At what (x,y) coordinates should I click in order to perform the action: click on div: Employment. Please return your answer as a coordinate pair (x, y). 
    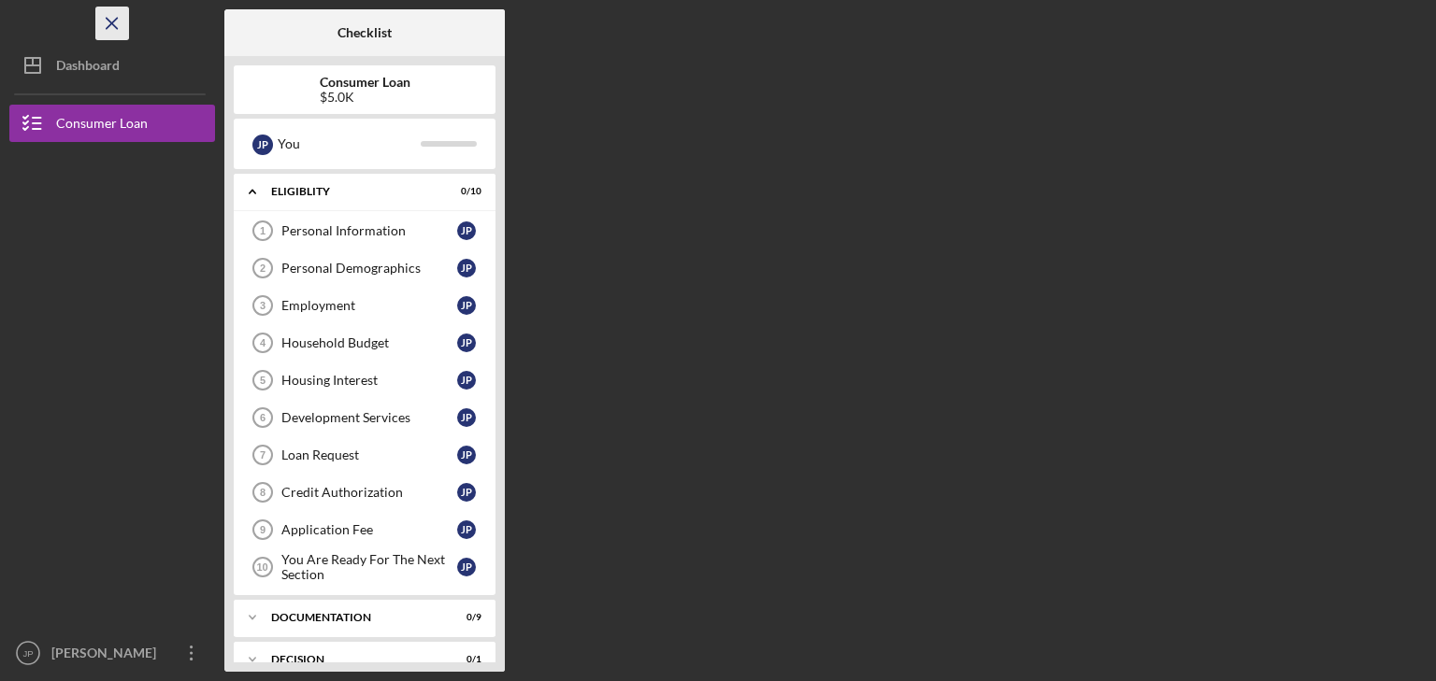
    Looking at the image, I should click on (369, 306).